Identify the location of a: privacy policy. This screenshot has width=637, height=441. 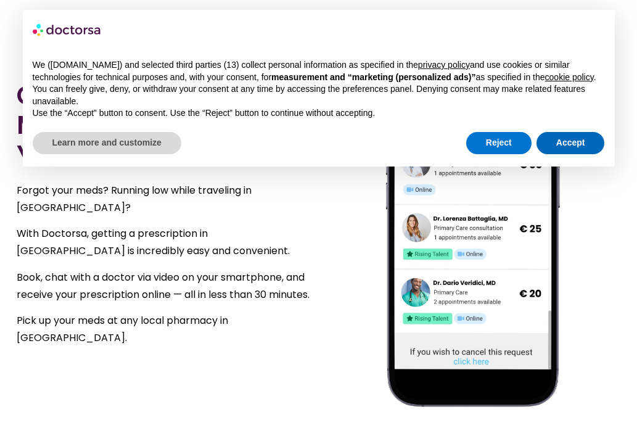
(444, 65).